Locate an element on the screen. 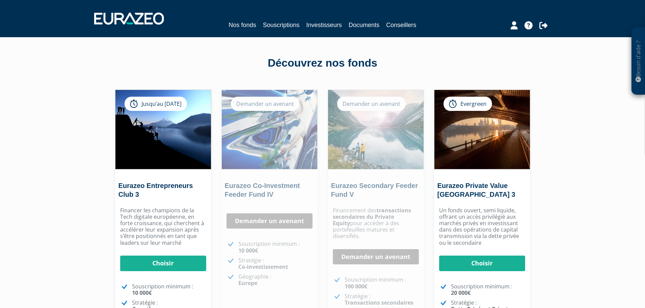 The height and width of the screenshot is (308, 645). a: Eurazeo Co-Investment Feeder Fund IV is located at coordinates (262, 190).